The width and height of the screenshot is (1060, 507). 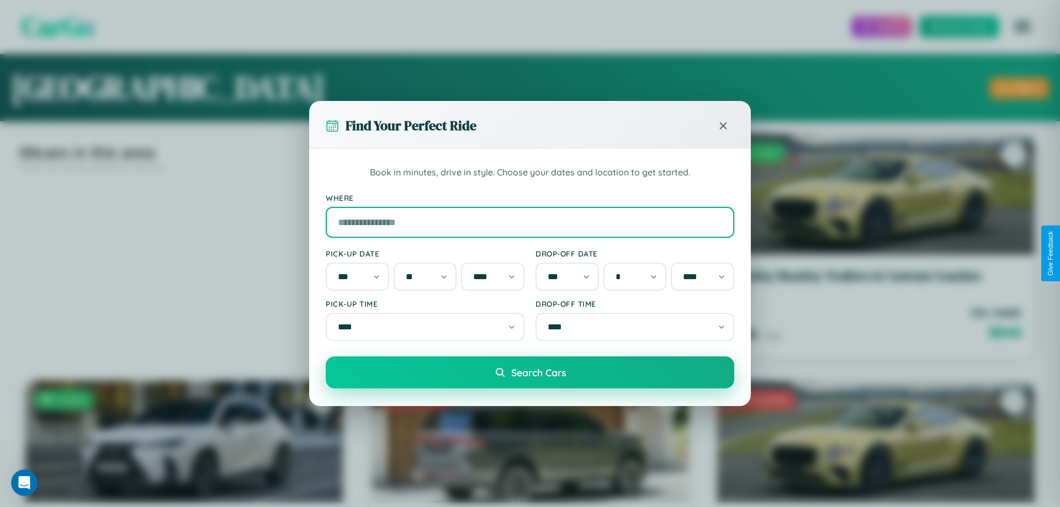 What do you see at coordinates (530, 173) in the screenshot?
I see `p: Book in minutes, drive in style. Choose your dates and location to get started.` at bounding box center [530, 173].